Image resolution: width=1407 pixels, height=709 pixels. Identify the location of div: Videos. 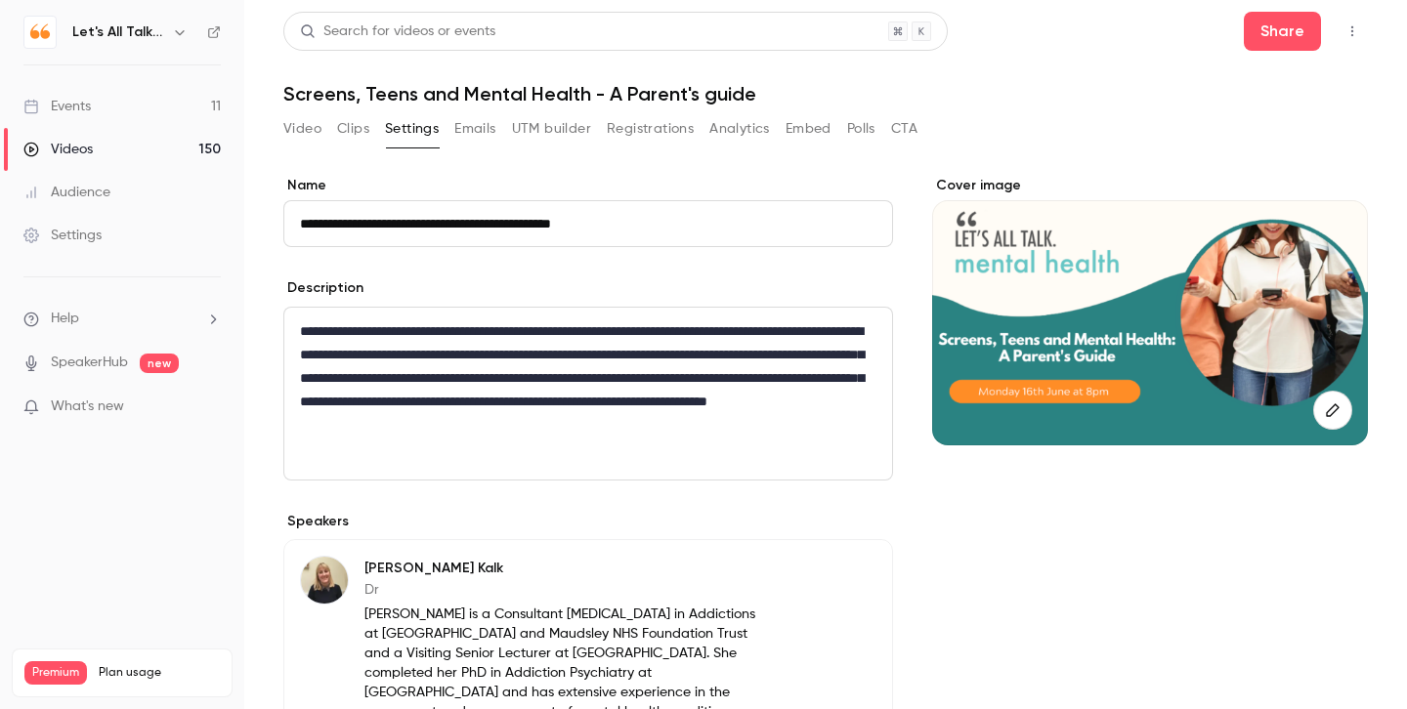
(58, 150).